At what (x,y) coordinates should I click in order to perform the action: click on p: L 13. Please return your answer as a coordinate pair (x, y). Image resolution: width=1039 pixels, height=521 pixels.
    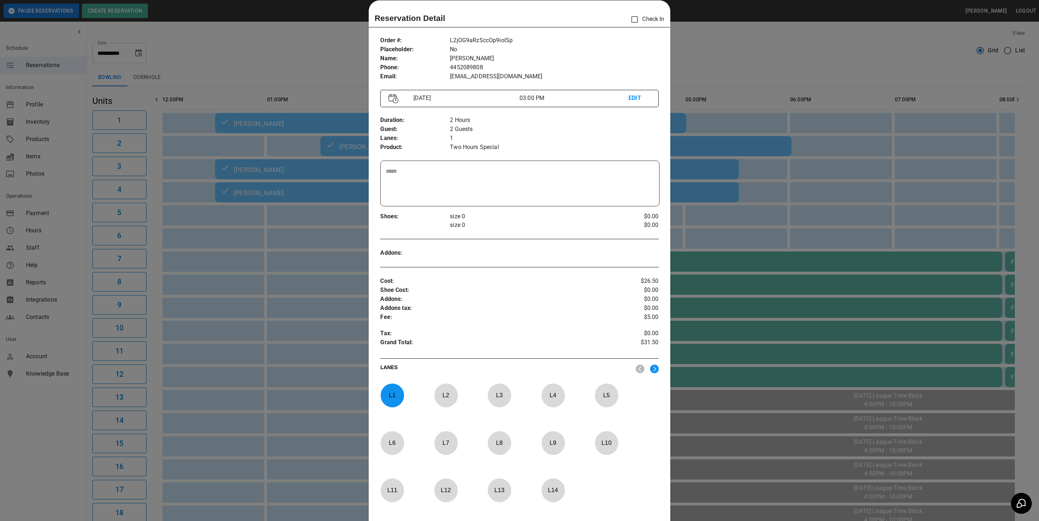
    Looking at the image, I should click on (499, 490).